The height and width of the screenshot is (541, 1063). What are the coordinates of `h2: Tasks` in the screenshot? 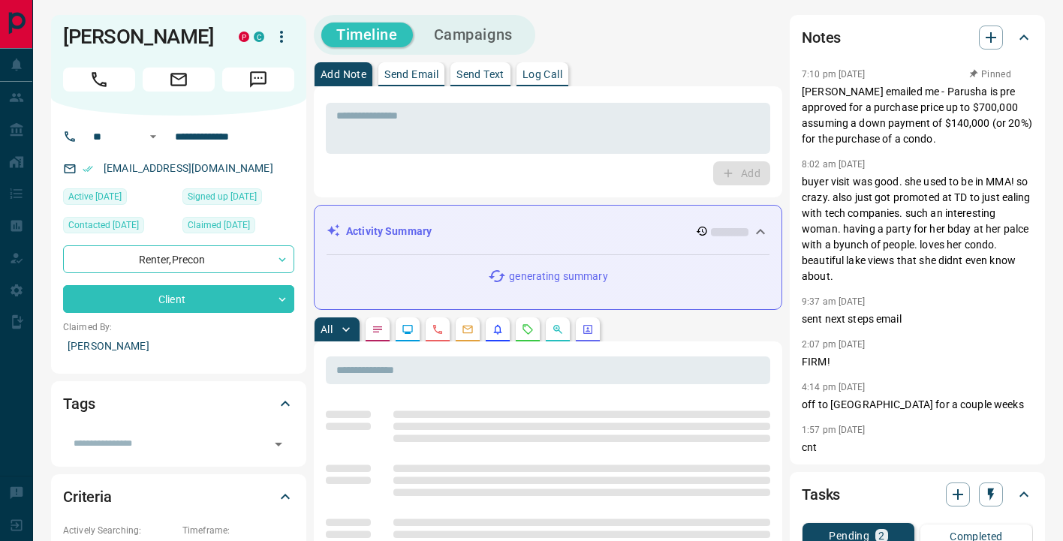 It's located at (821, 495).